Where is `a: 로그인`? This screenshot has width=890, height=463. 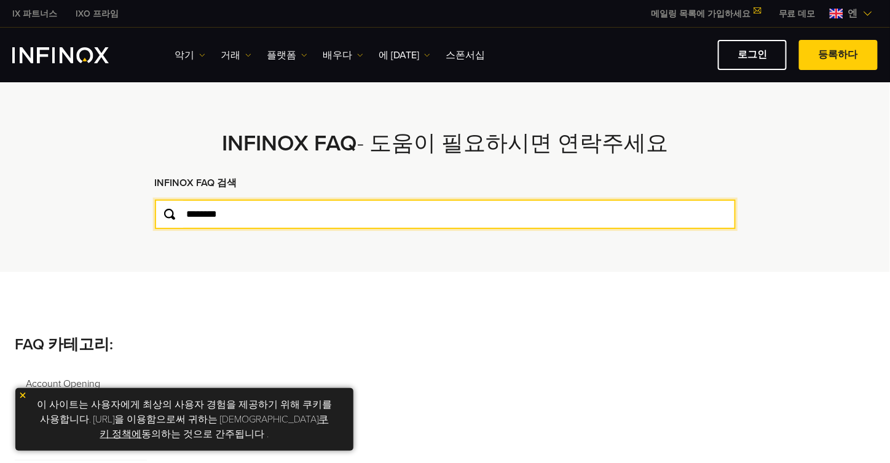
a: 로그인 is located at coordinates (752, 55).